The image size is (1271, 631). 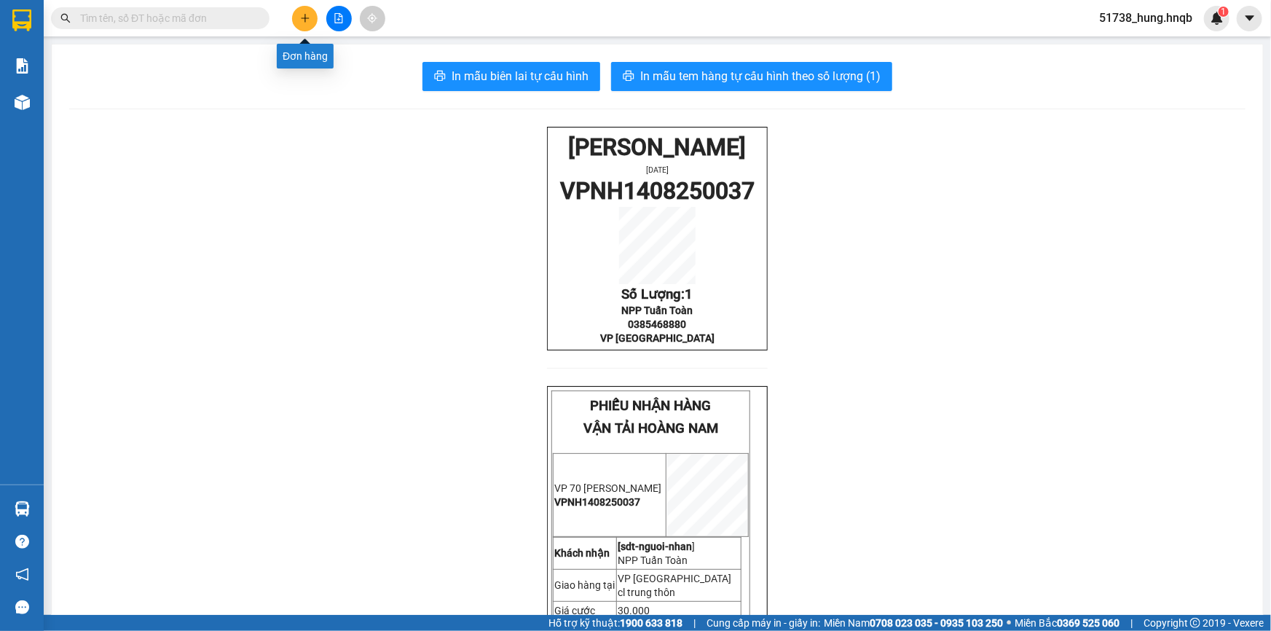 I want to click on span: 51738_hung.hnqb, so click(x=1146, y=17).